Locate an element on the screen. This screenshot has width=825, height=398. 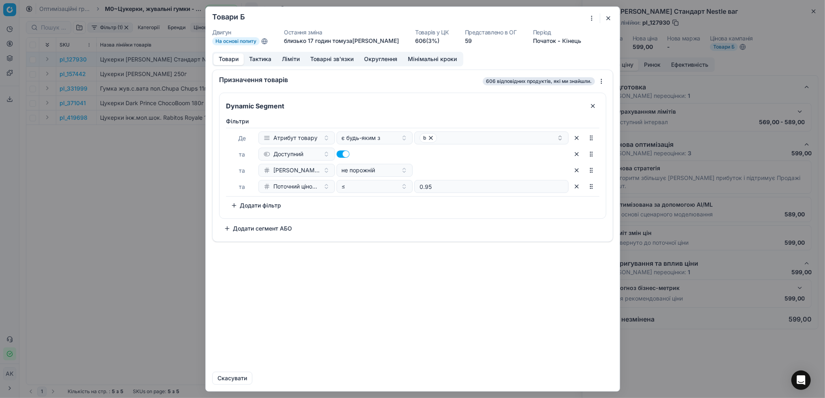
dt: Товарів у ЦК is located at coordinates (431, 32).